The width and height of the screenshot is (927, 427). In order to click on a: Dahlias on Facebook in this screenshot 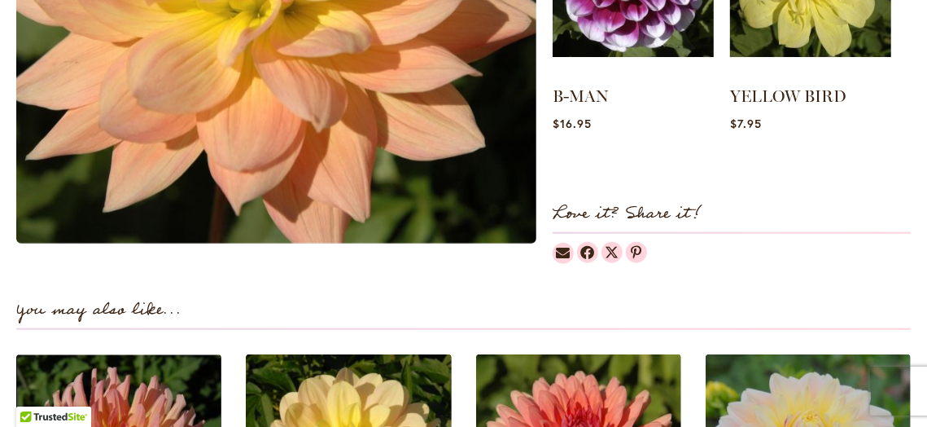, I will do `click(588, 252)`.